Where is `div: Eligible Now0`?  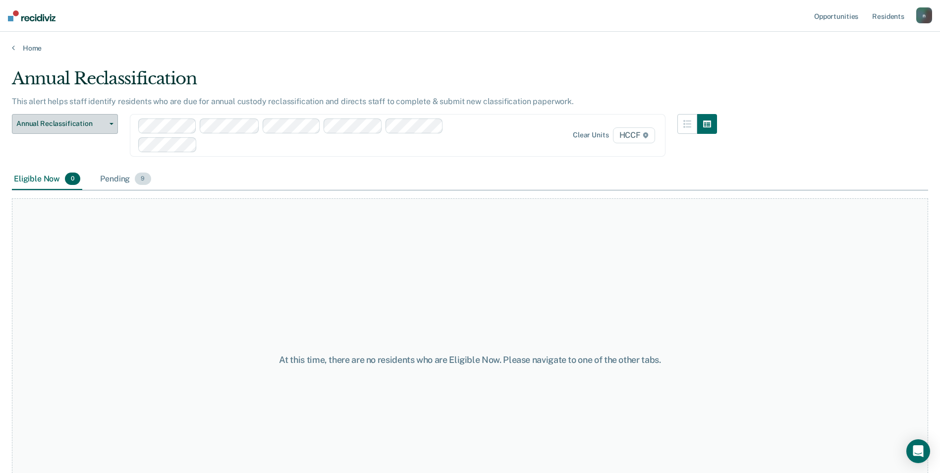
div: Eligible Now0 is located at coordinates (47, 179).